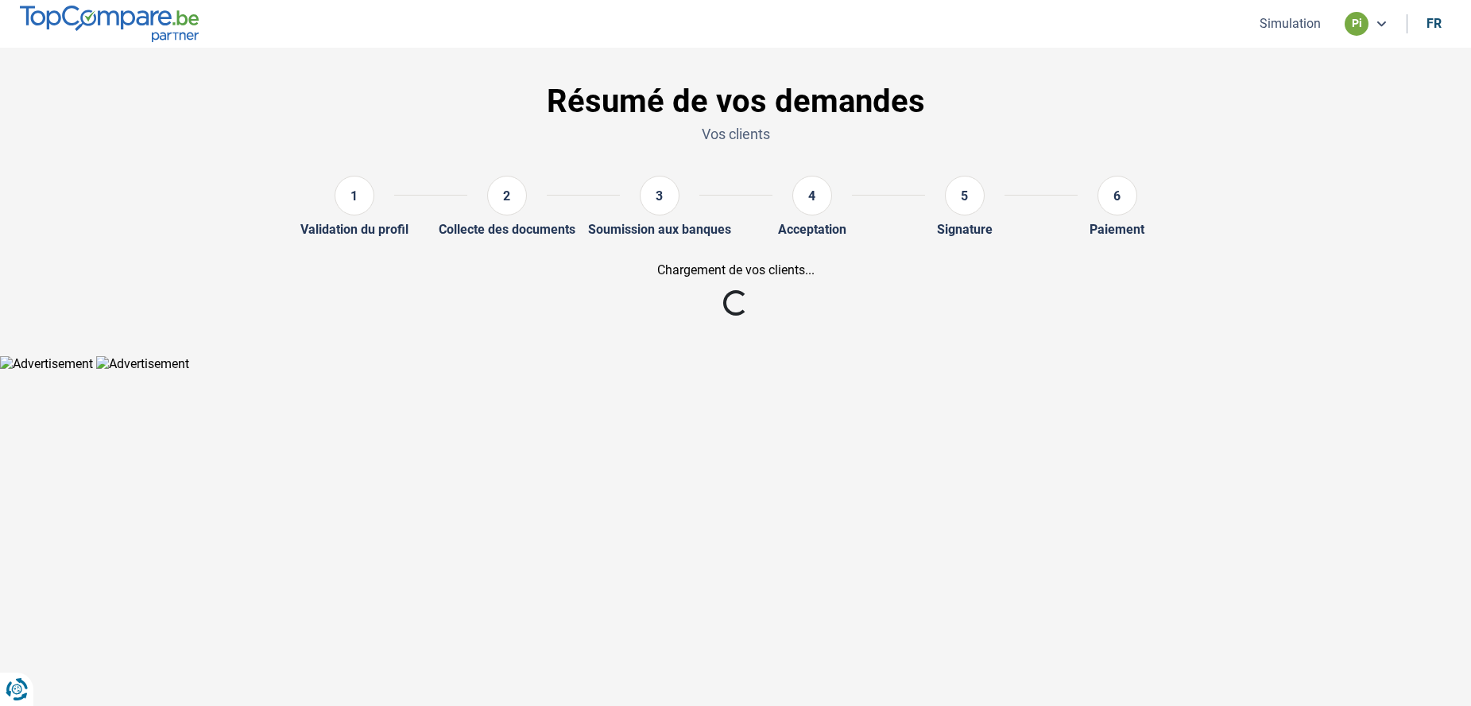  Describe the element at coordinates (142, 363) in the screenshot. I see `img: Advertisement` at that location.